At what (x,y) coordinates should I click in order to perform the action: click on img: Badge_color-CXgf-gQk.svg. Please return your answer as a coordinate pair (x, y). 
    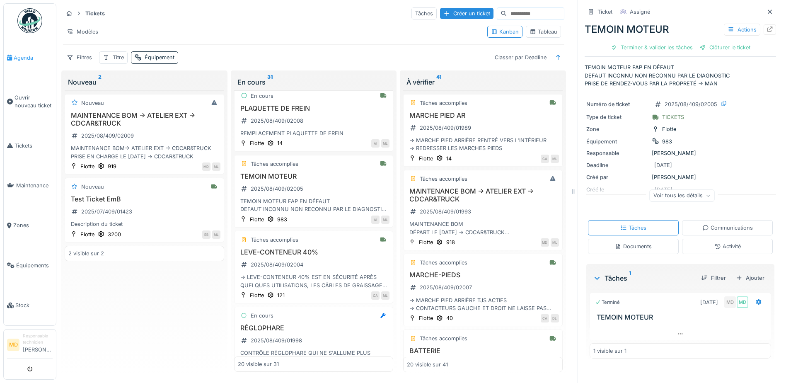
    Looking at the image, I should click on (30, 21).